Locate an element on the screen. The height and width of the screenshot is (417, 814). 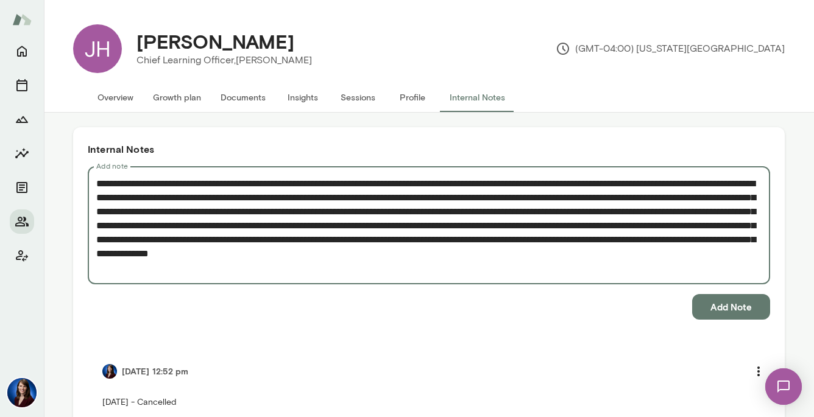
button: Growth plan is located at coordinates (177, 97).